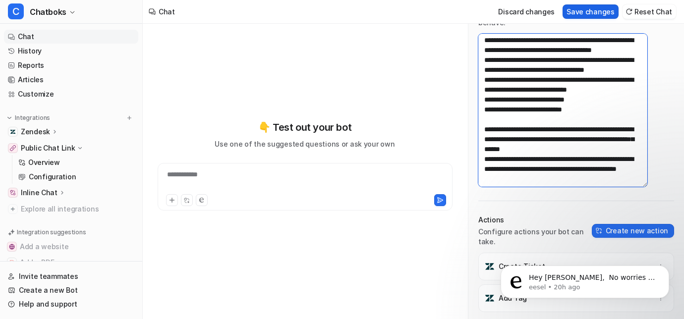 This screenshot has height=319, width=684. I want to click on a: Reports, so click(71, 65).